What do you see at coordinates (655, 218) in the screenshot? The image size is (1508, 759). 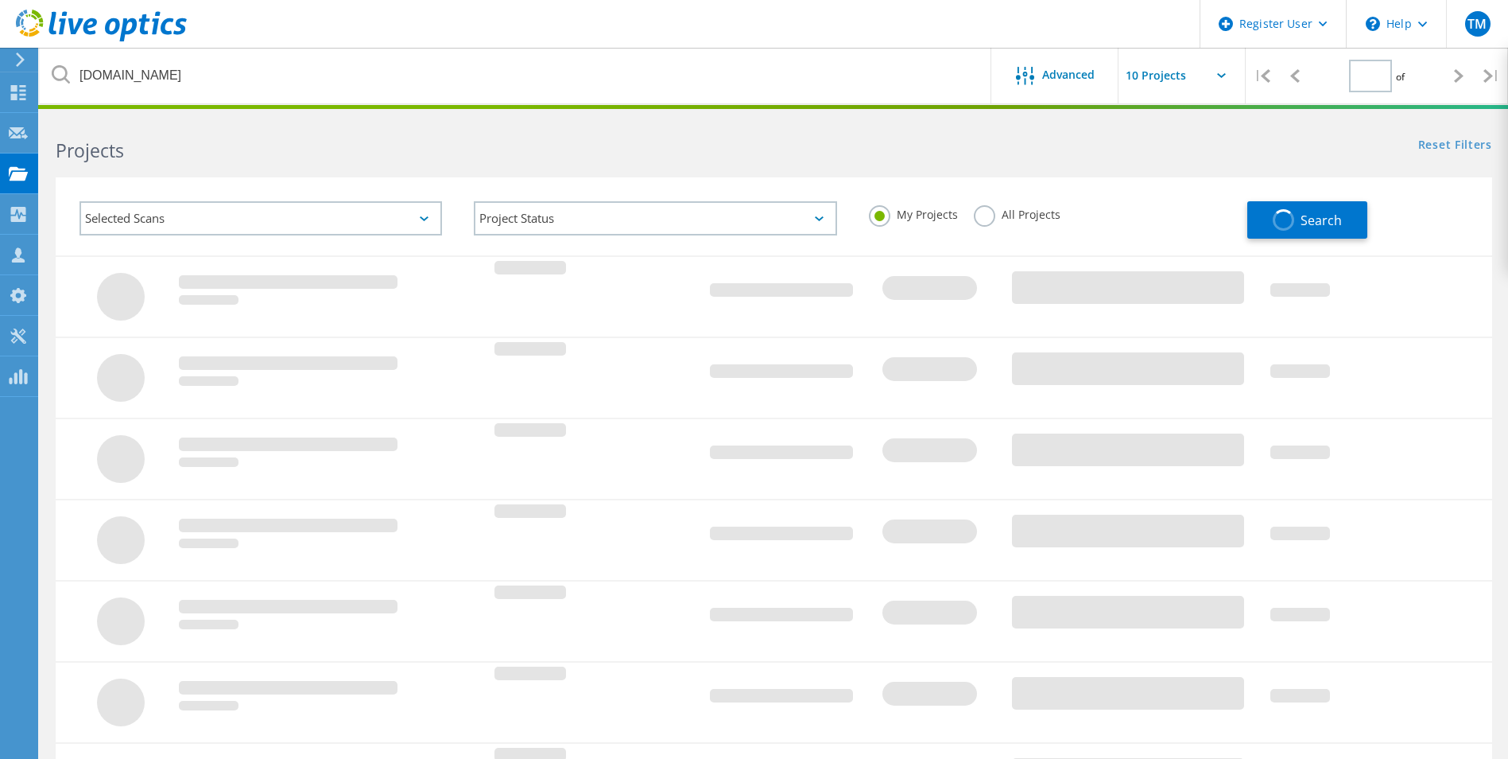 I see `div: Project Status` at bounding box center [655, 218].